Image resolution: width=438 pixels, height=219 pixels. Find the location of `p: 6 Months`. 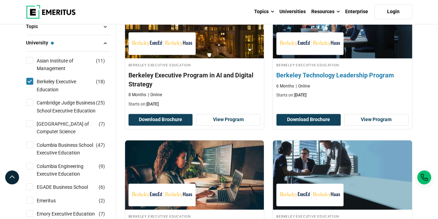

p: 6 Months is located at coordinates (285, 86).